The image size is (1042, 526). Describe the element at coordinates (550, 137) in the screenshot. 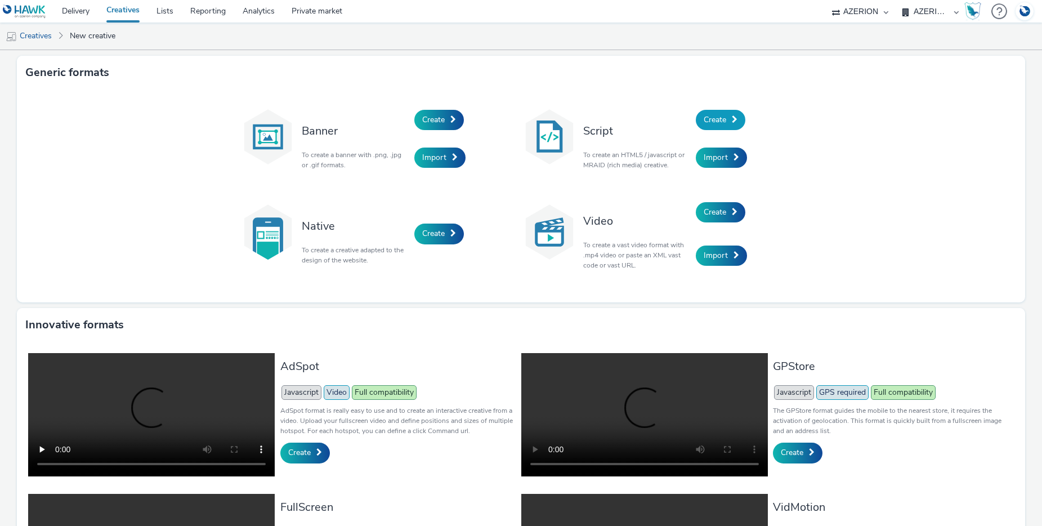

I see `img: code.svg` at that location.